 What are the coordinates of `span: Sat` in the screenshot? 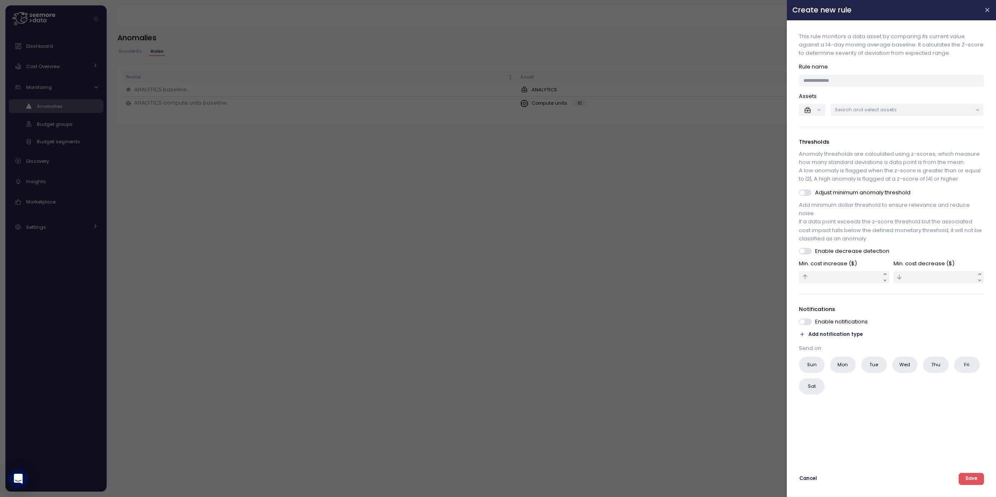 It's located at (812, 386).